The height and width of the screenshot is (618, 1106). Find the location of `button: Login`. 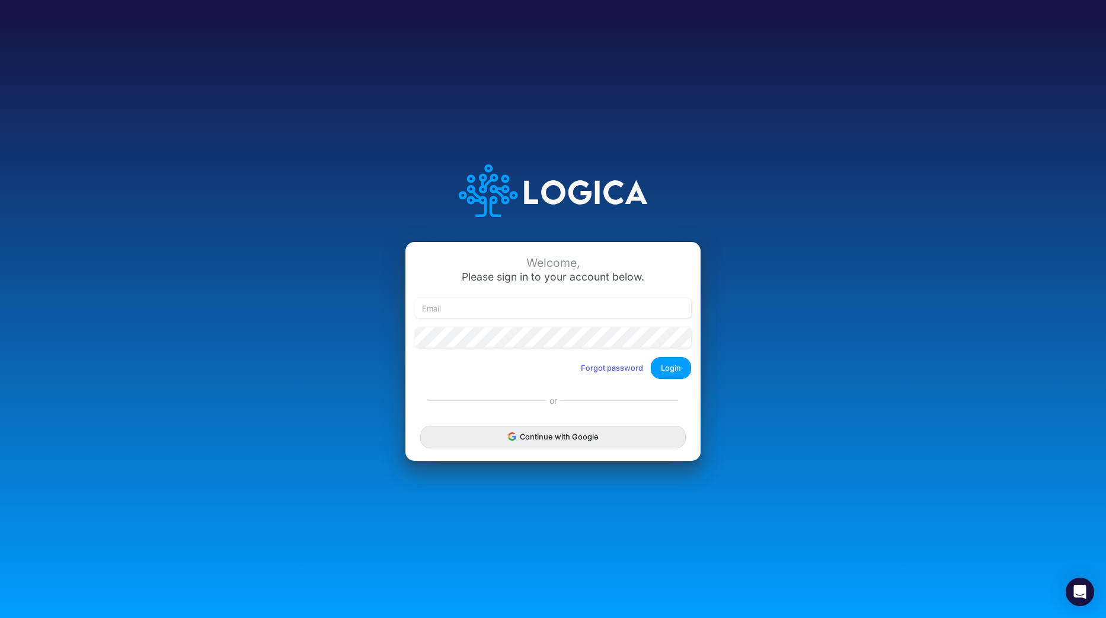

button: Login is located at coordinates (671, 368).